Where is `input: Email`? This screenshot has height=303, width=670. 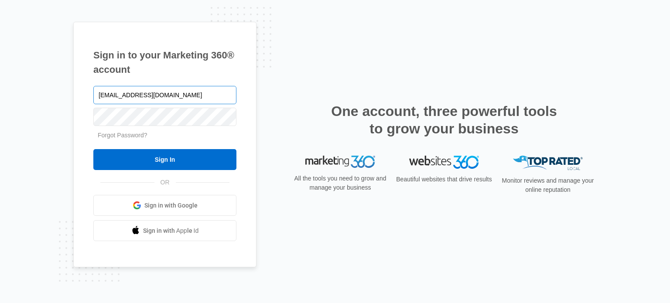 input: Email is located at coordinates (165, 95).